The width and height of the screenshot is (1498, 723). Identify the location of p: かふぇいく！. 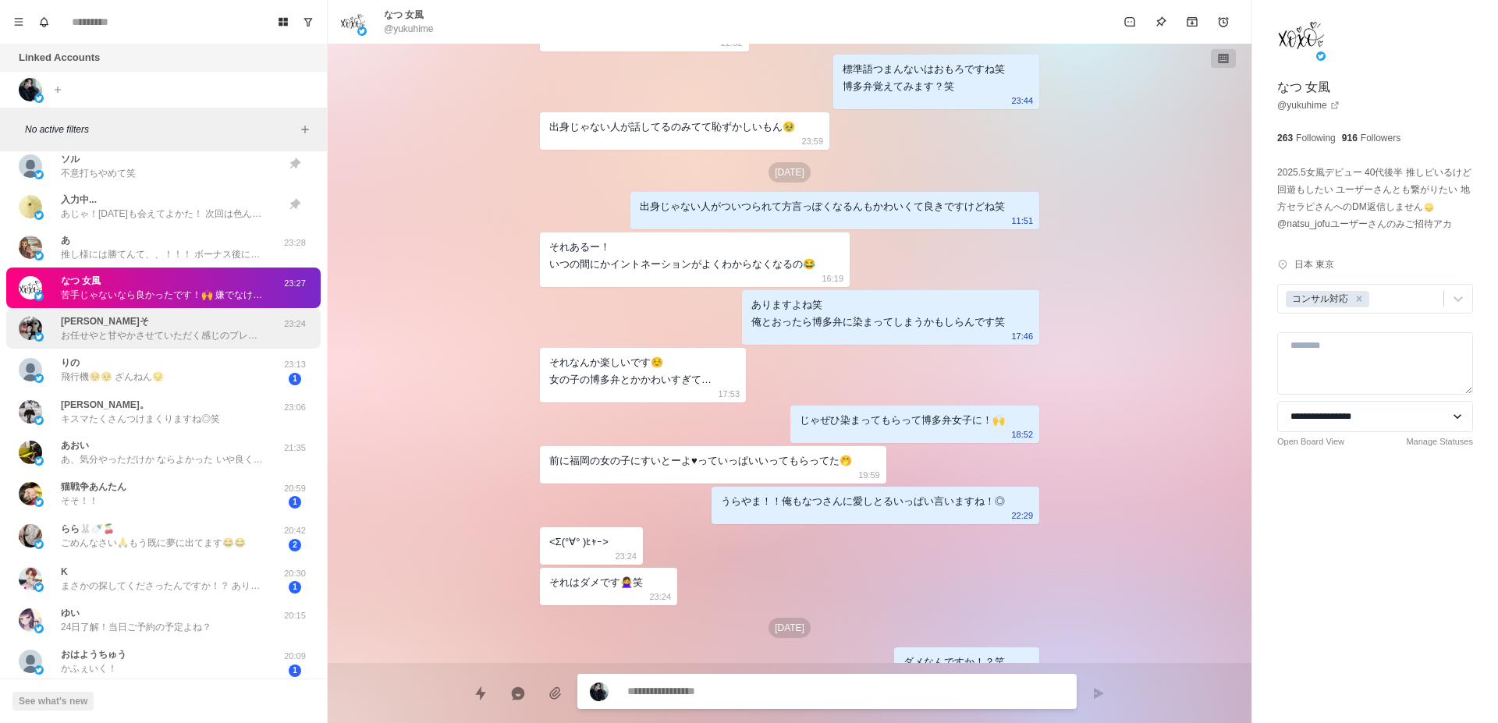
(89, 669).